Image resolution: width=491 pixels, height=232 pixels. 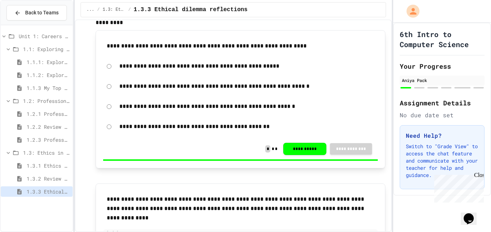 I want to click on h2: Assignment Details, so click(x=442, y=103).